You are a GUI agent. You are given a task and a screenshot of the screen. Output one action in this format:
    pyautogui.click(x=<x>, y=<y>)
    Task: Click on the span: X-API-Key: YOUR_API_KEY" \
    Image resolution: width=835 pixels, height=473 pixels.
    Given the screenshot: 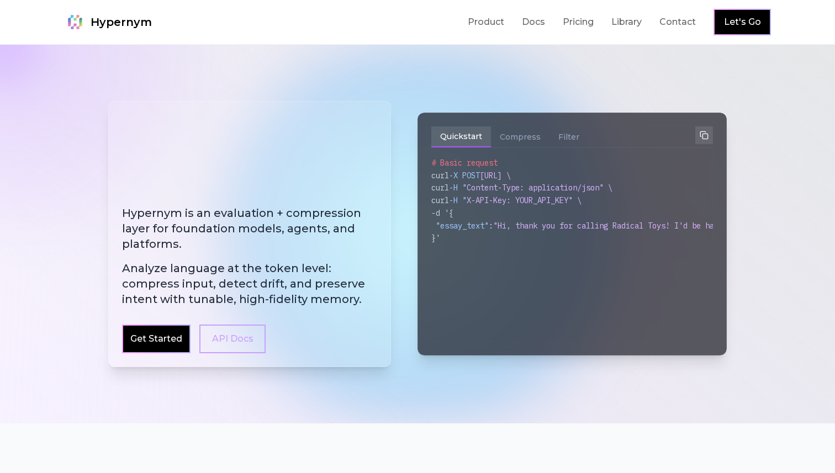 What is the action you would take?
    pyautogui.click(x=524, y=200)
    